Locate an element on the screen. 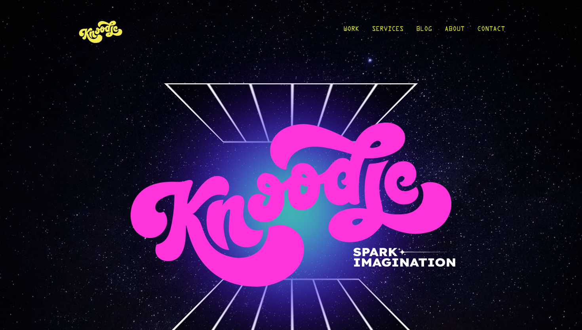 This screenshot has width=582, height=330. a: Work is located at coordinates (351, 31).